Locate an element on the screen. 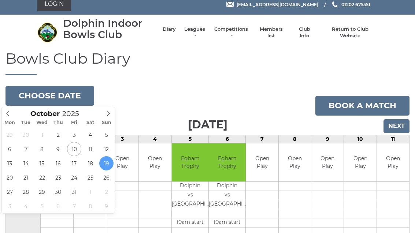 This screenshot has height=233, width=415. span: October 14, 2025 is located at coordinates (26, 163).